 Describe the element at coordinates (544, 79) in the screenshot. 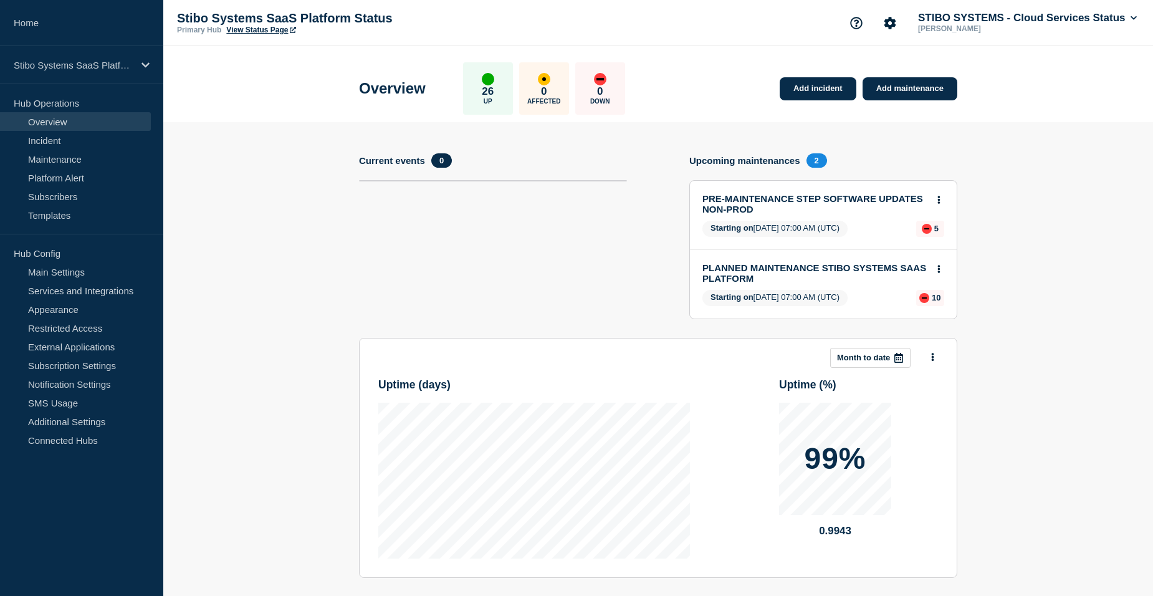

I see `div: affected` at that location.